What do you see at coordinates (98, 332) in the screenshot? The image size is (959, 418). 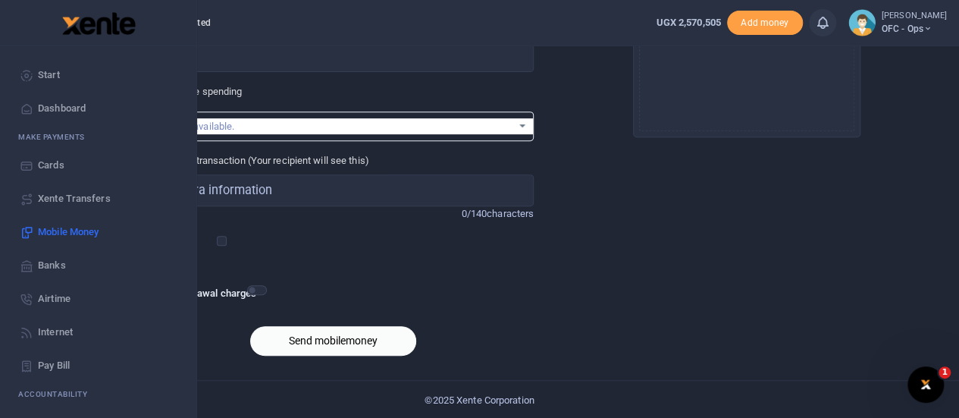 I see `a: Internet` at bounding box center [98, 332].